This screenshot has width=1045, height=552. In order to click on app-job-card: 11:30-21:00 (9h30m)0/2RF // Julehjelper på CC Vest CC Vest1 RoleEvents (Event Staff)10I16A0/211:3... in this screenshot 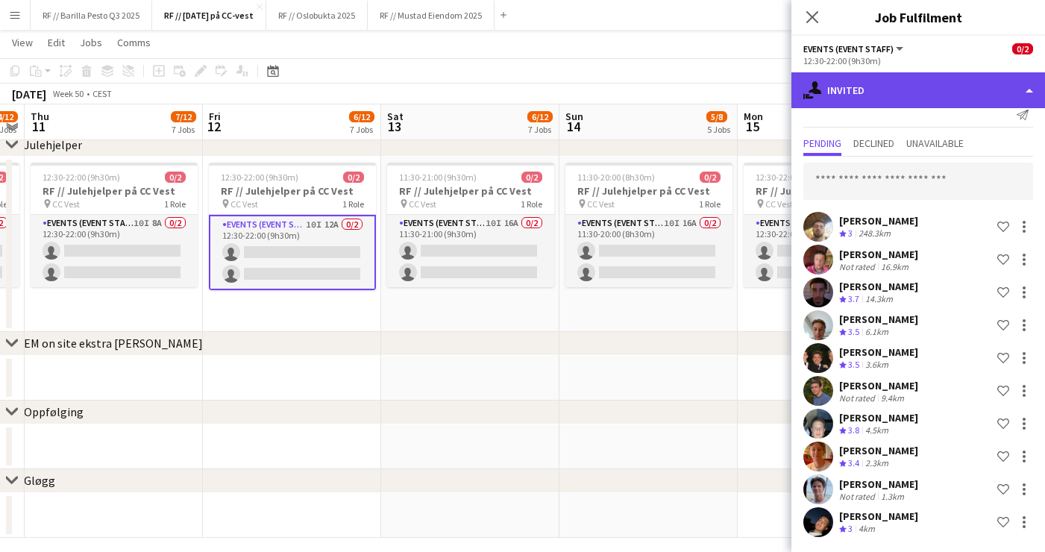, I will do `click(471, 224)`.